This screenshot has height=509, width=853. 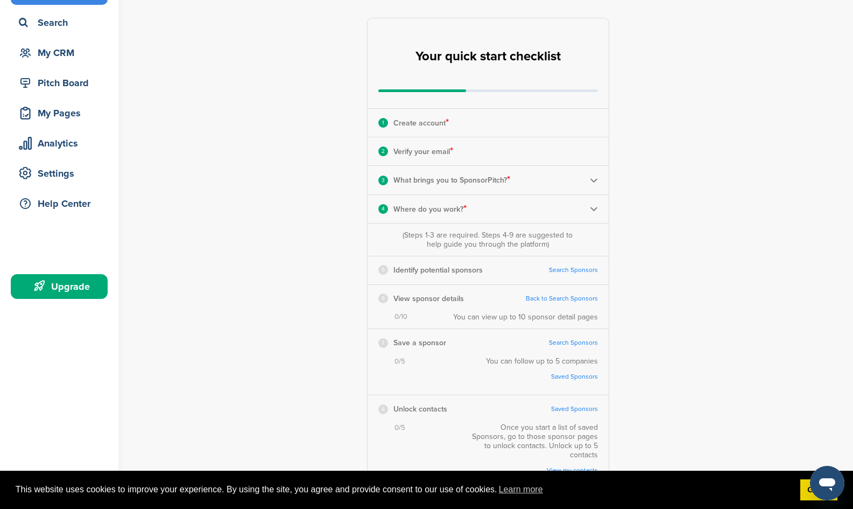 What do you see at coordinates (537, 470) in the screenshot?
I see `a: View my contacts` at bounding box center [537, 470].